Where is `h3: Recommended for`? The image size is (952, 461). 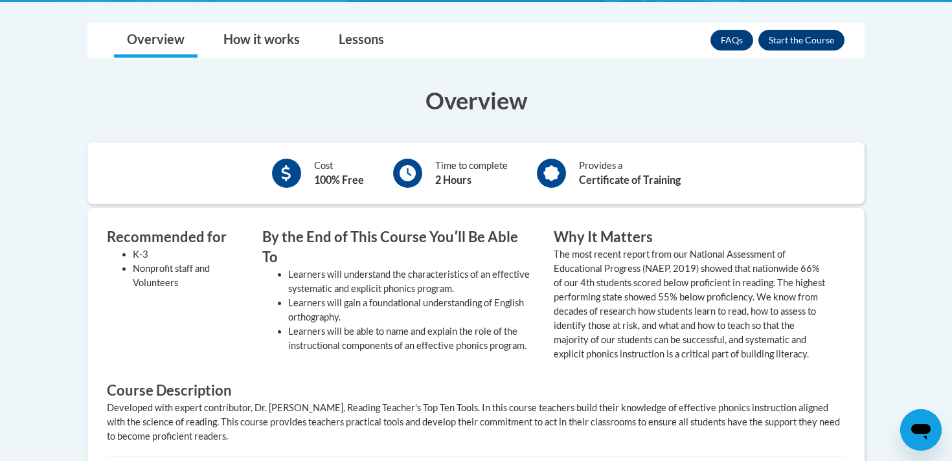
h3: Recommended for is located at coordinates (175, 237).